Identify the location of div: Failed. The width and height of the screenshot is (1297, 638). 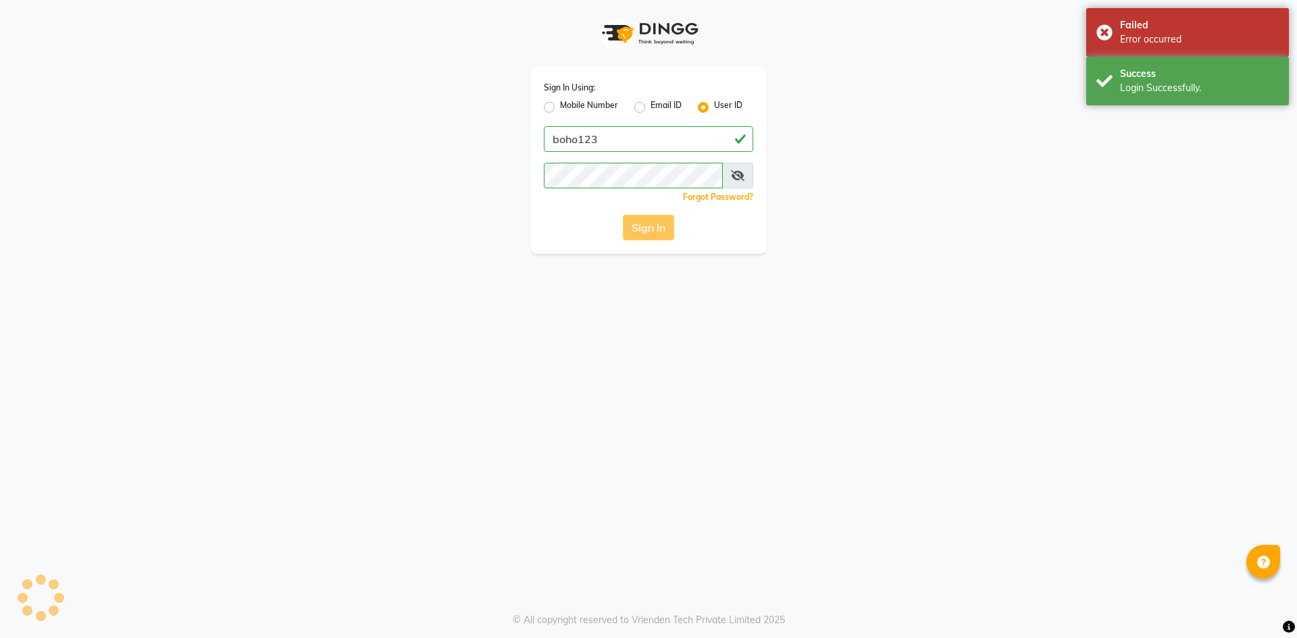
(1199, 25).